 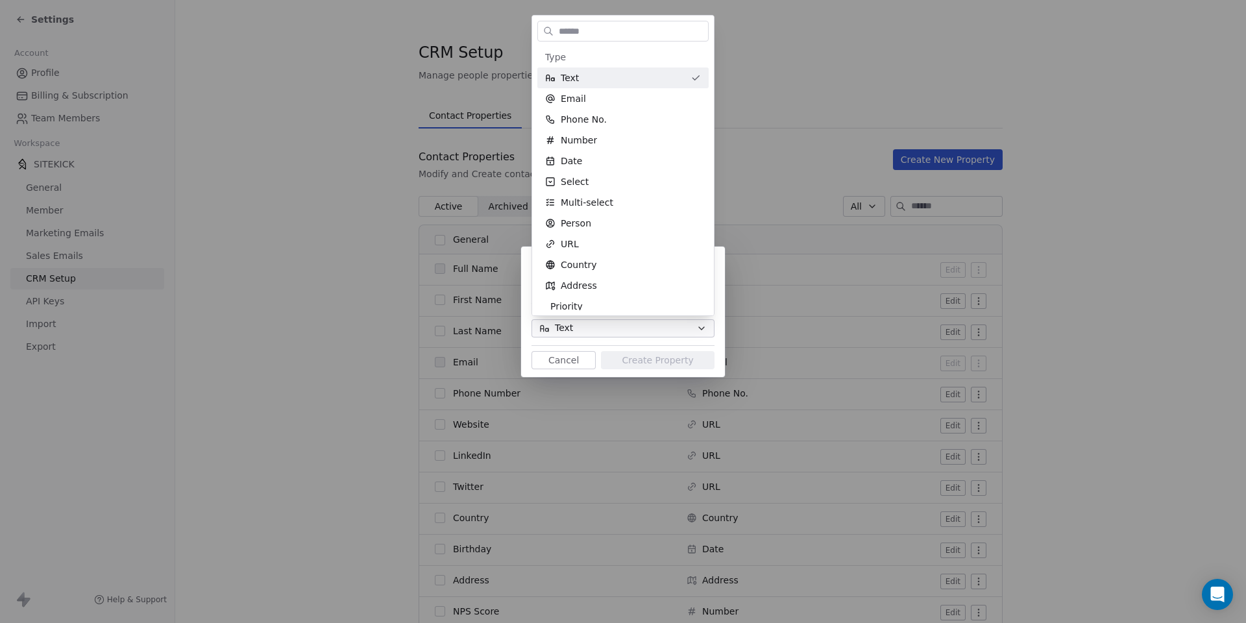 I want to click on span: Multi-select, so click(x=587, y=203).